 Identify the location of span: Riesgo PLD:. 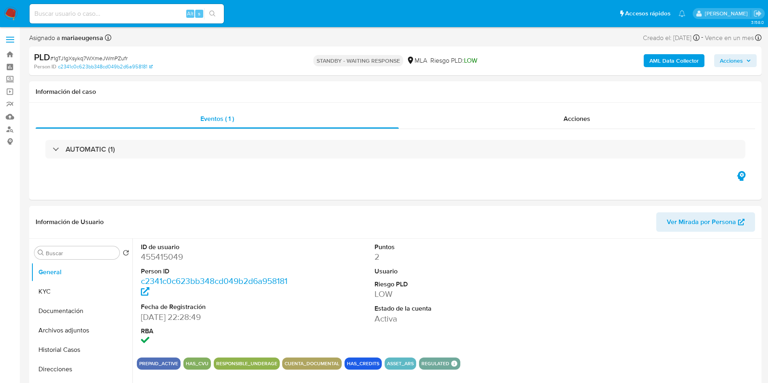
(454, 61).